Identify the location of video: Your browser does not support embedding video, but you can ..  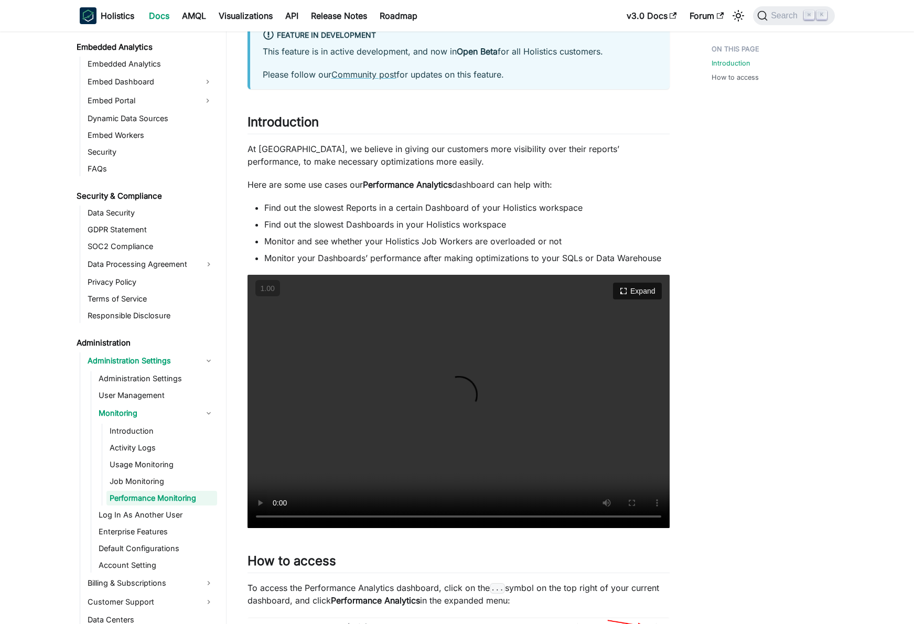
(459, 401).